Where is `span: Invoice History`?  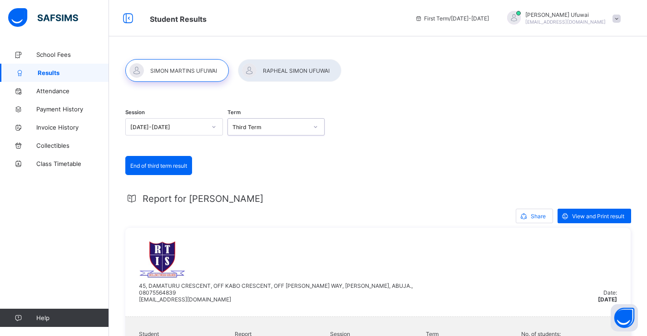
span: Invoice History is located at coordinates (73, 127).